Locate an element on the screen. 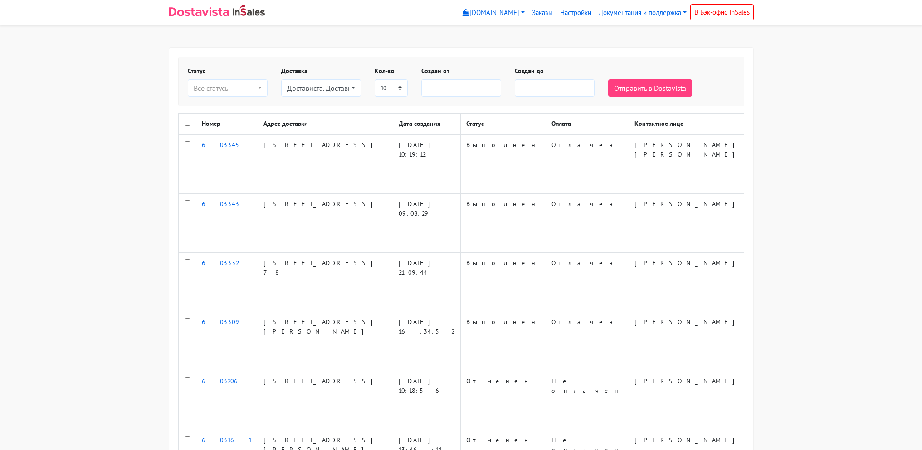 Image resolution: width=922 pixels, height=450 pixels. th: Статус is located at coordinates (503, 124).